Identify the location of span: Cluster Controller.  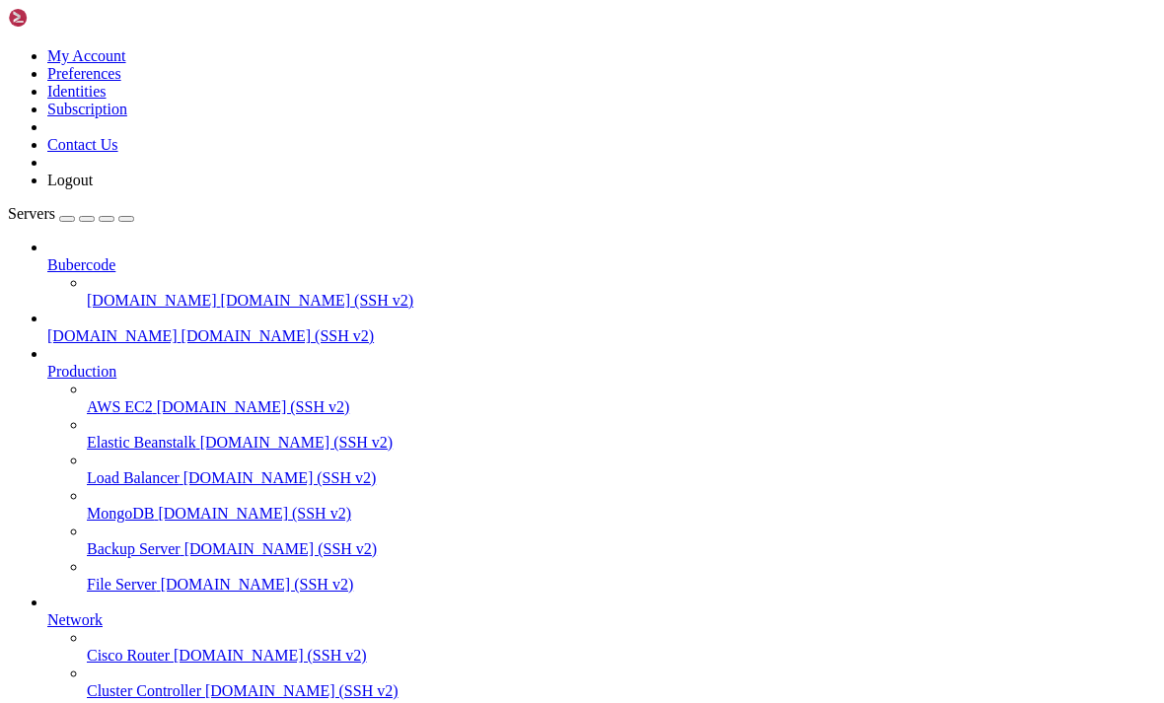
(144, 691).